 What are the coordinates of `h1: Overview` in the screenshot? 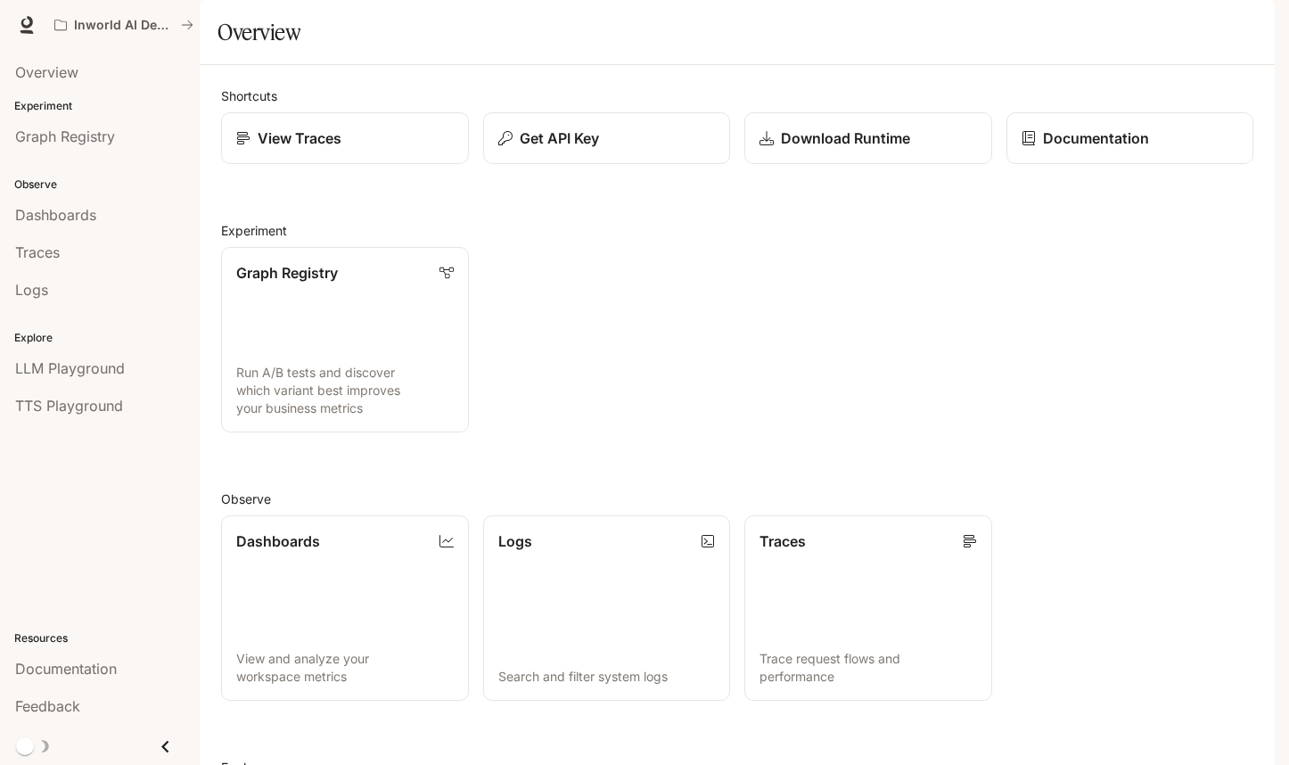 It's located at (258, 32).